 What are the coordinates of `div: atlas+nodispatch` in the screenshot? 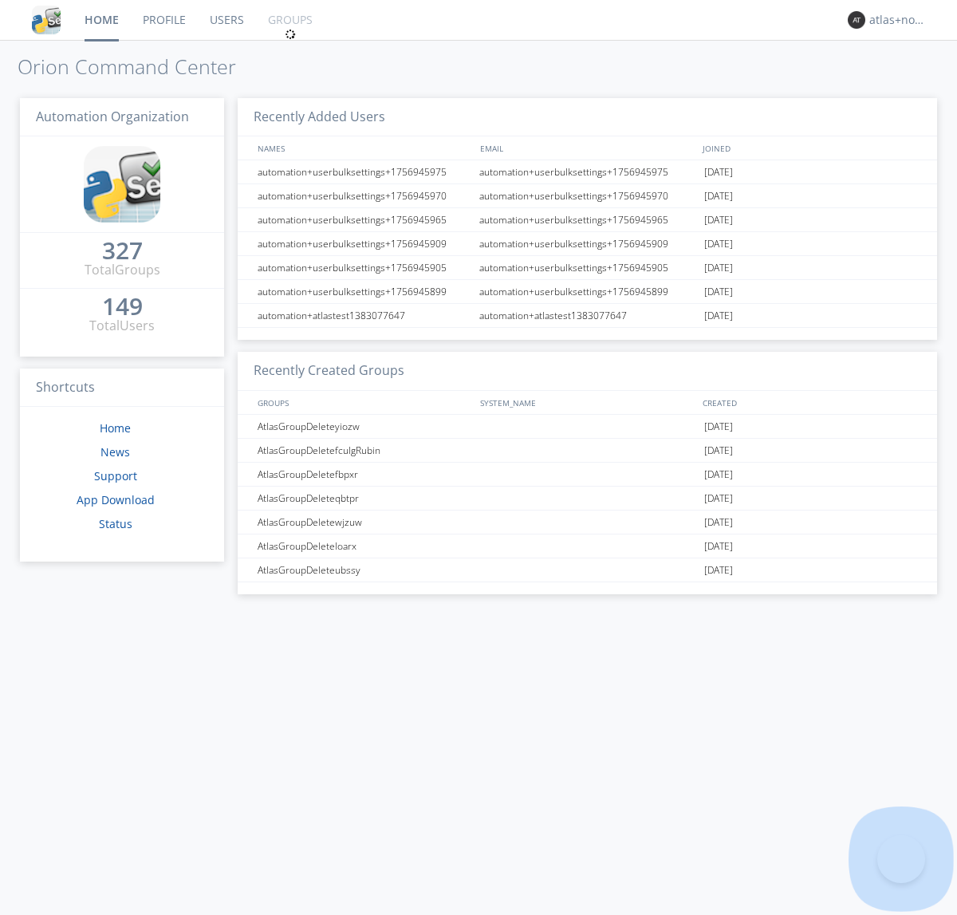 It's located at (899, 20).